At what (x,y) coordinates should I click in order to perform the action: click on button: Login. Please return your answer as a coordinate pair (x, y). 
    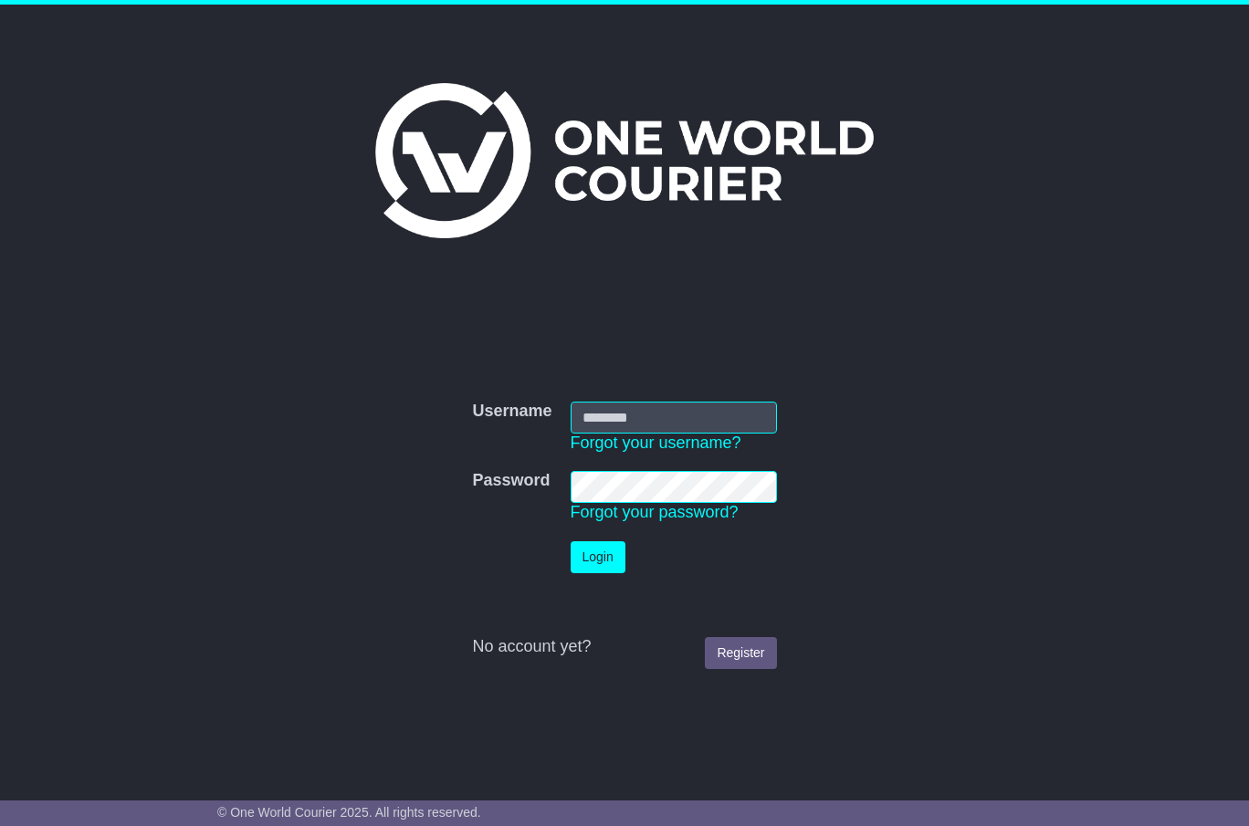
    Looking at the image, I should click on (598, 557).